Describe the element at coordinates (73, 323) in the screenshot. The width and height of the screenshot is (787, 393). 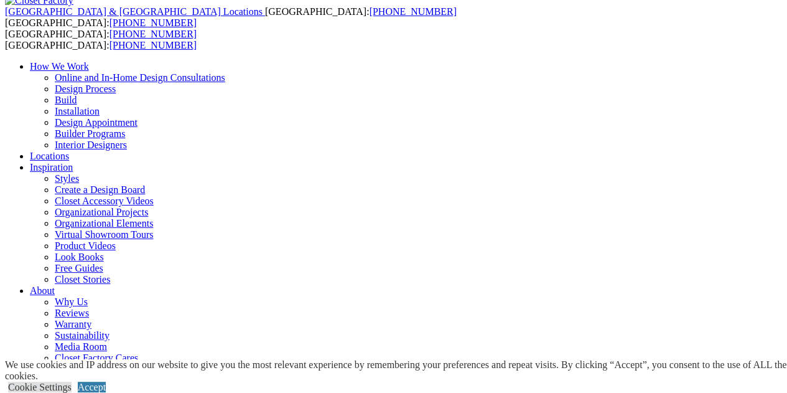
I see `a: Warranty` at that location.